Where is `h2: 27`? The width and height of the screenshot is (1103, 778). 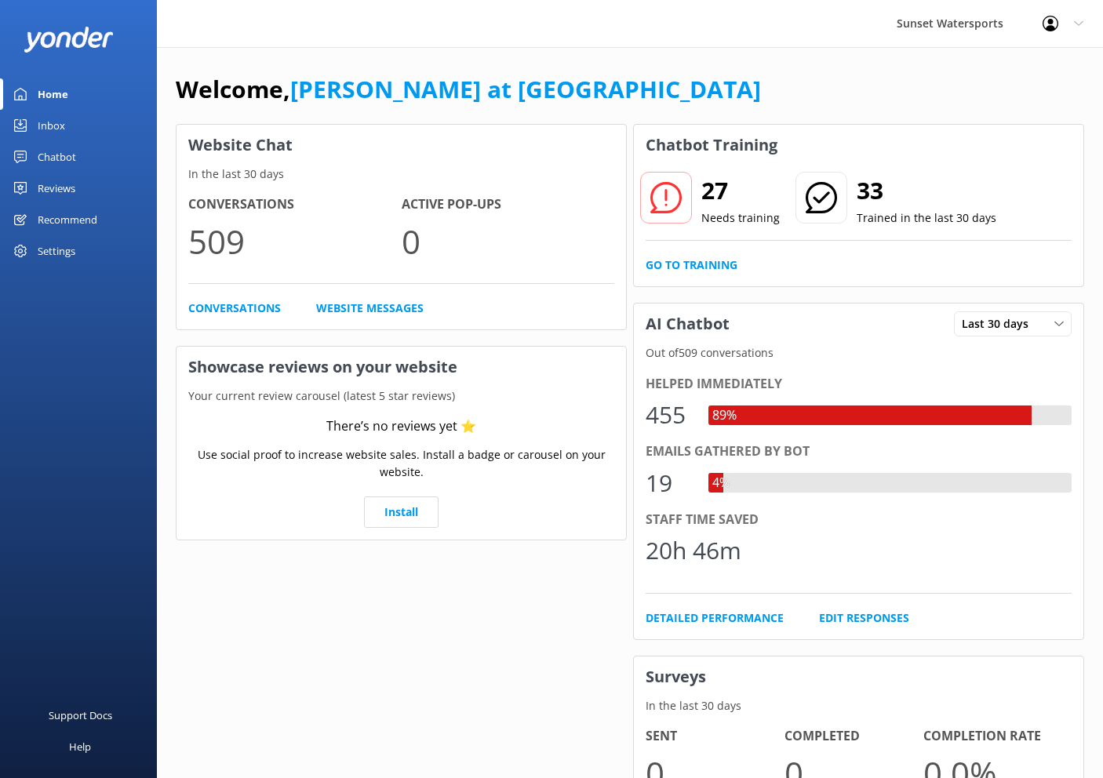 h2: 27 is located at coordinates (741, 191).